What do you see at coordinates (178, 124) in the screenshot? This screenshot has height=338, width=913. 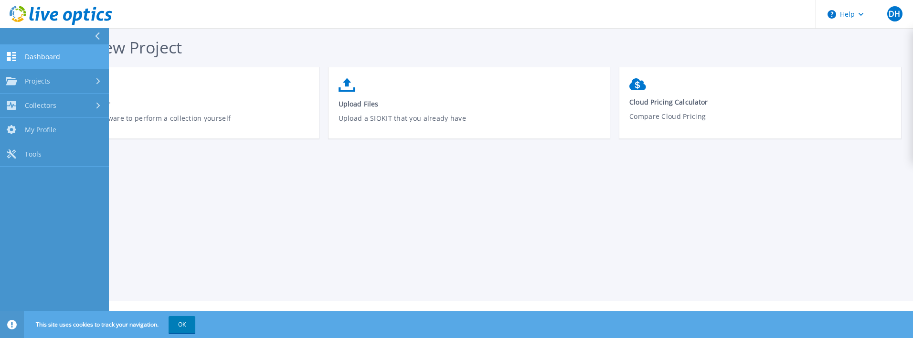 I see `p: Download the software to perform a collection yourself` at bounding box center [178, 124].